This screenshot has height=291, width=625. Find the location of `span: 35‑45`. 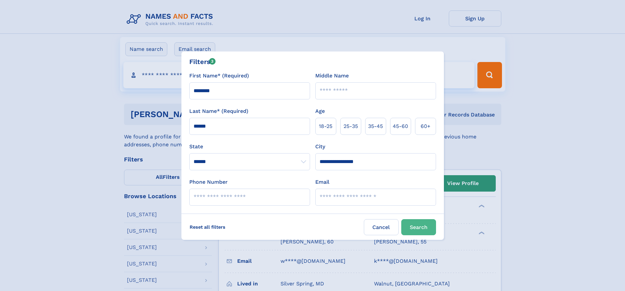

span: 35‑45 is located at coordinates (376, 126).